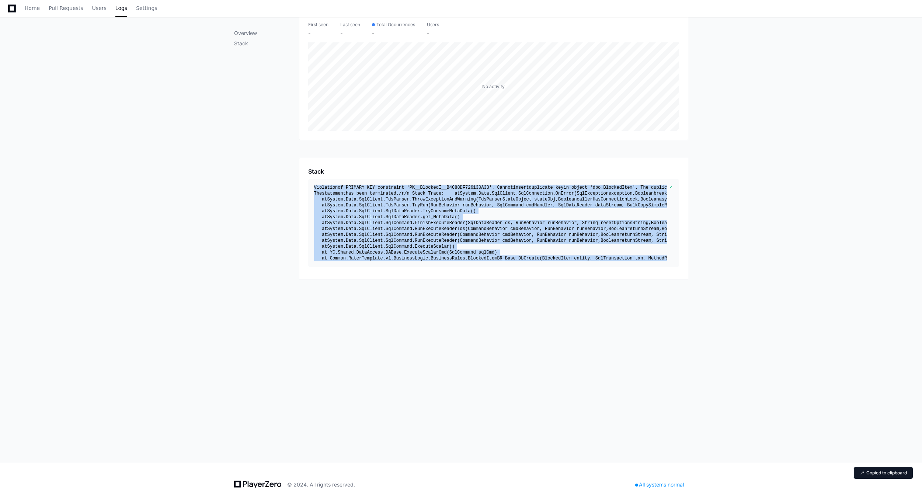  What do you see at coordinates (613, 188) in the screenshot?
I see `span: 'dbo.BlockedItem'` at bounding box center [613, 188].